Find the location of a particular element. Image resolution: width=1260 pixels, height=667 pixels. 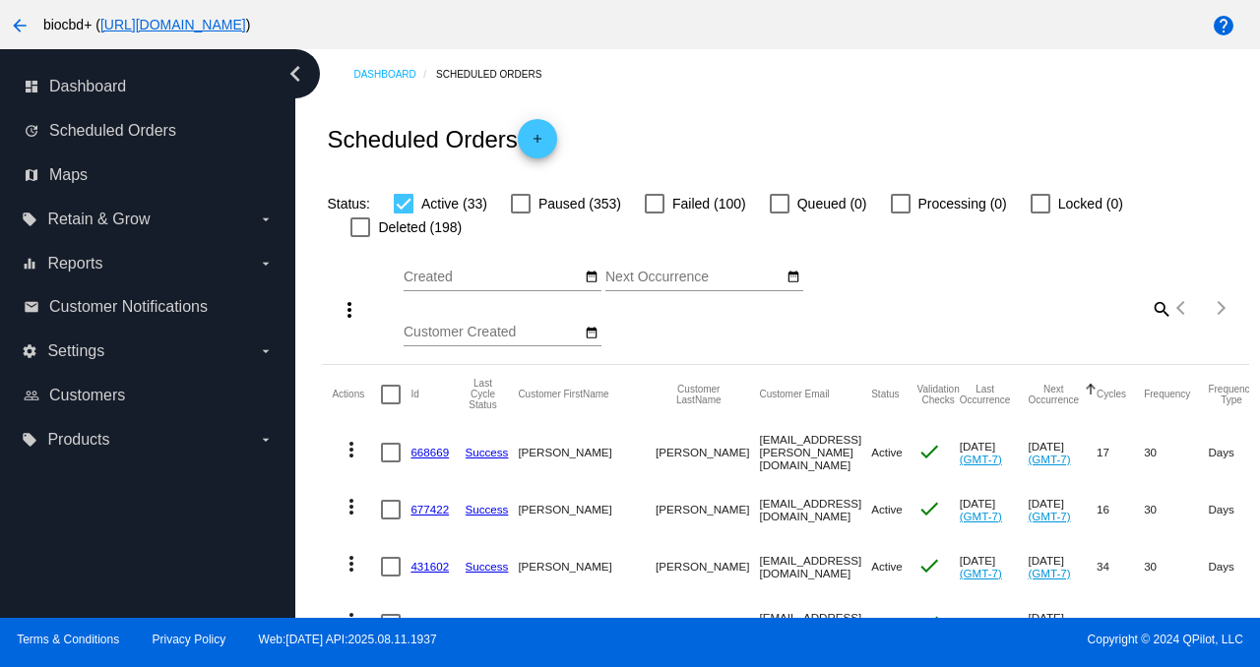

span: Products is located at coordinates (78, 440).